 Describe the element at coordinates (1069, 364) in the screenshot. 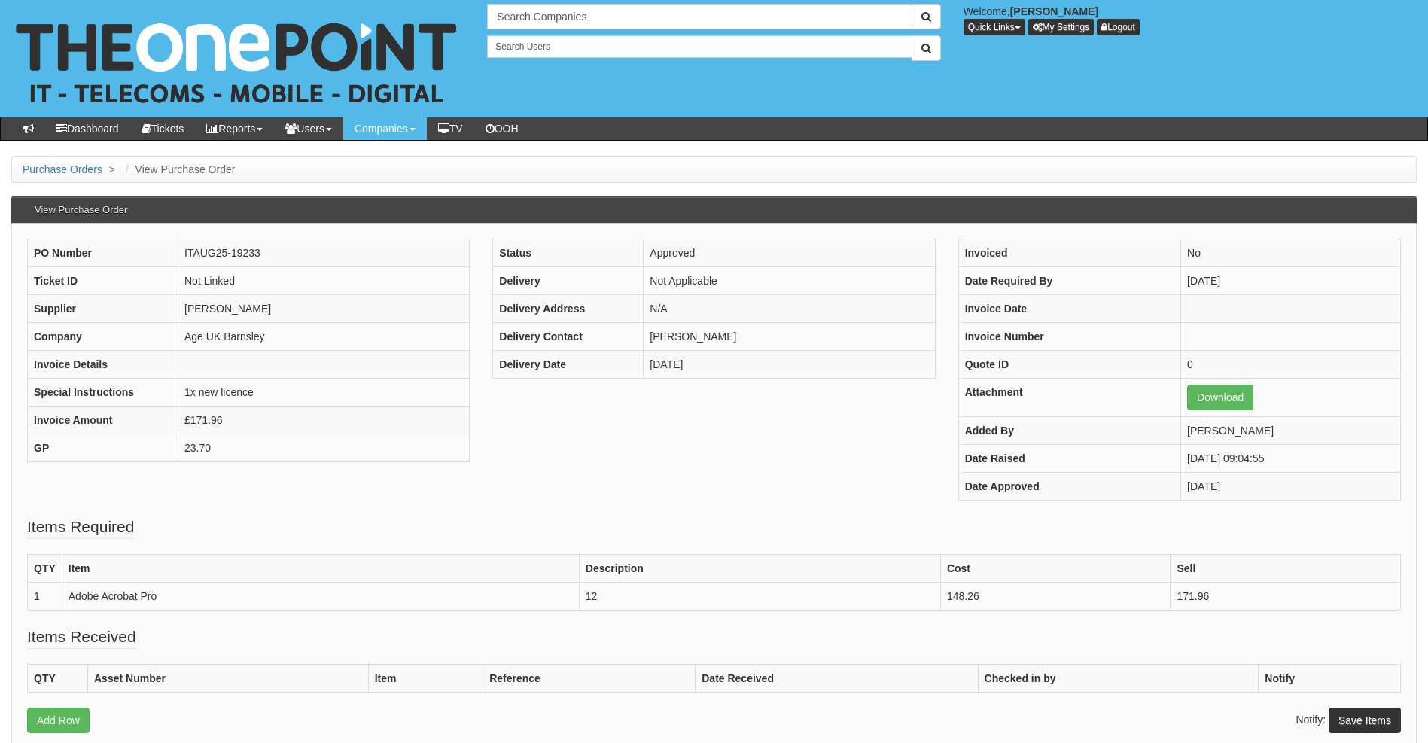

I see `th: Quote ID` at that location.